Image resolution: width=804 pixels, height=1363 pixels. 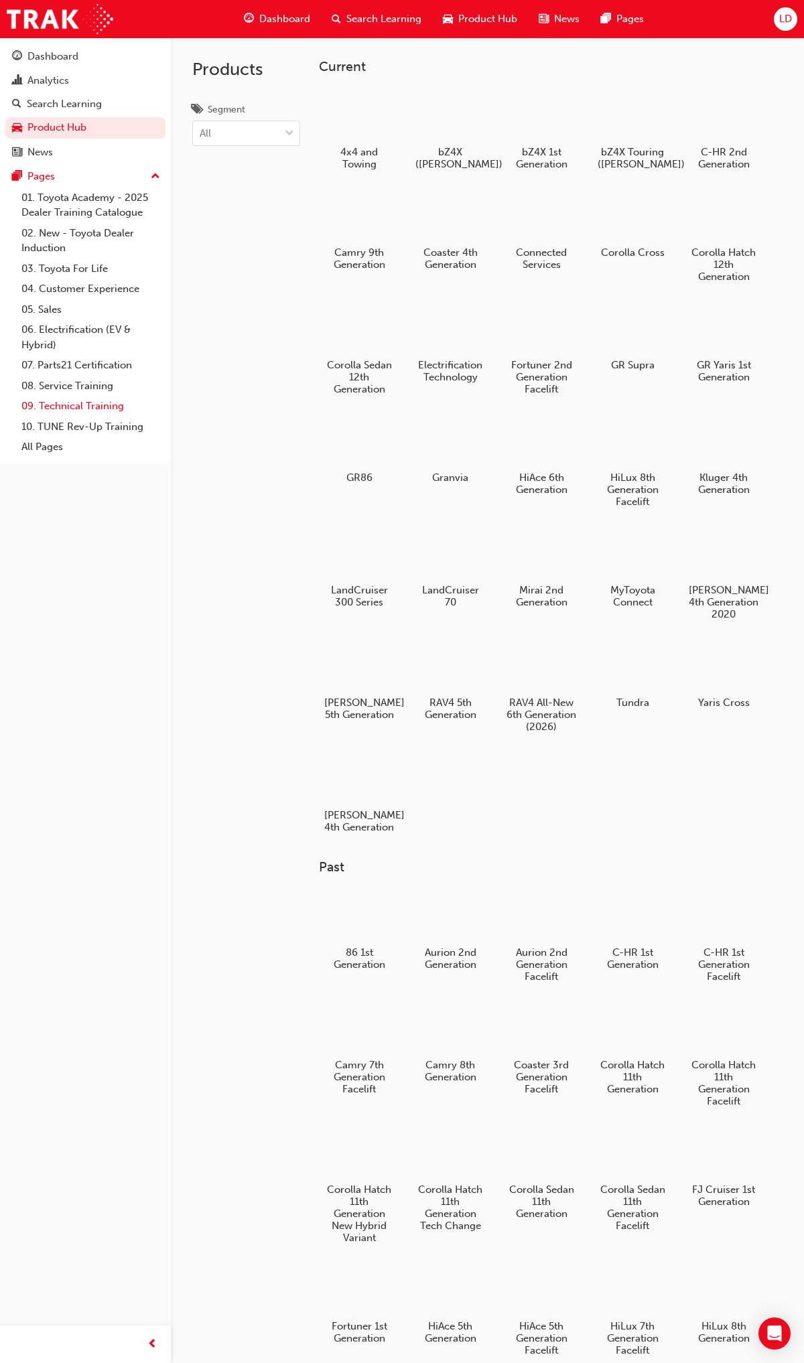 I want to click on a: search-iconSearch Learning, so click(x=376, y=19).